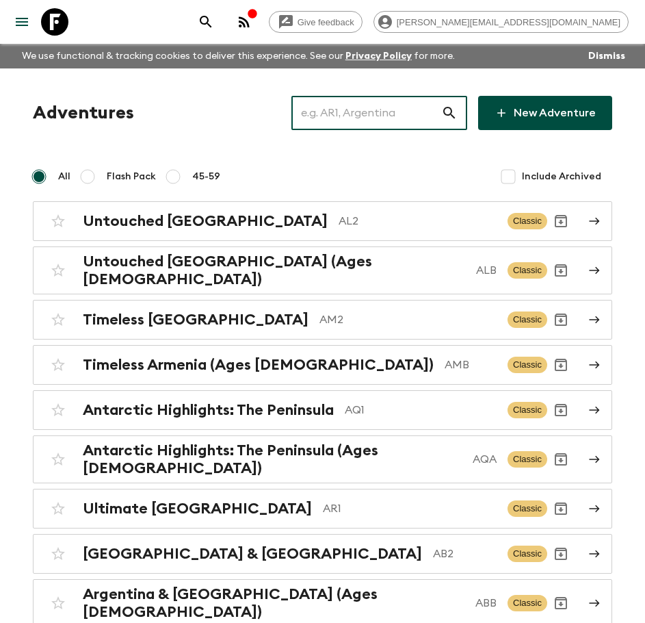  I want to click on a: New Adventure, so click(545, 113).